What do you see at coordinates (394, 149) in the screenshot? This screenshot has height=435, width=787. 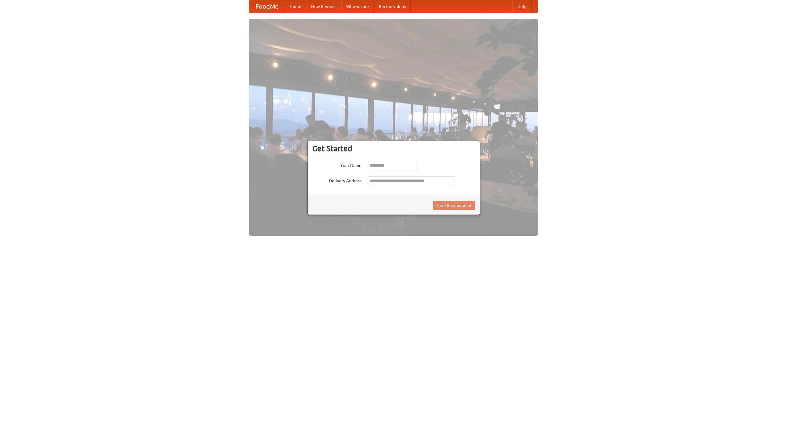 I see `h3: Get Started` at bounding box center [394, 149].